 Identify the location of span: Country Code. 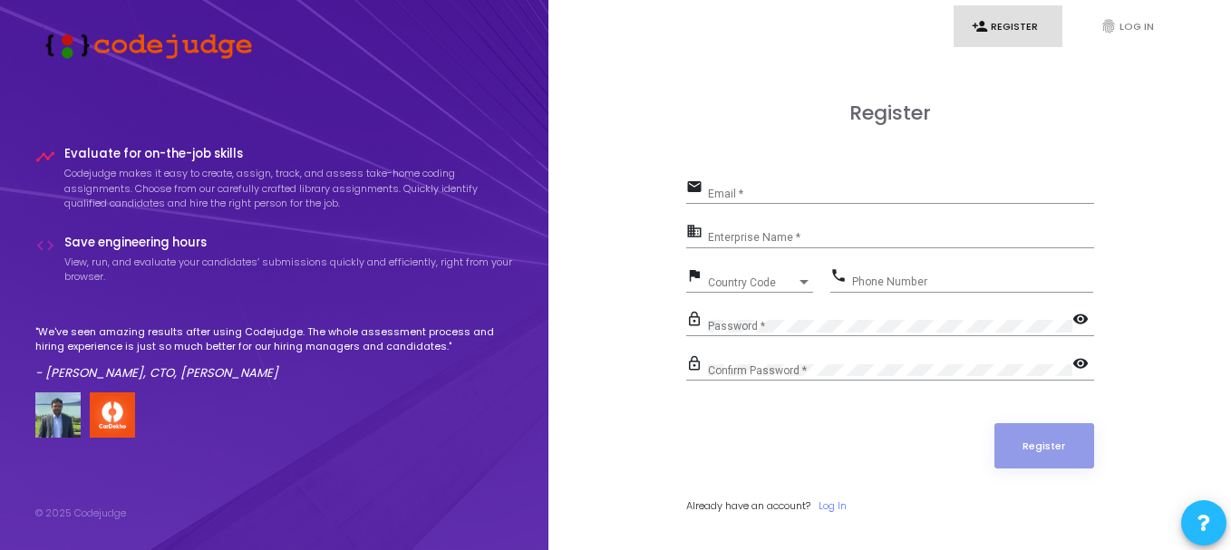
(752, 283).